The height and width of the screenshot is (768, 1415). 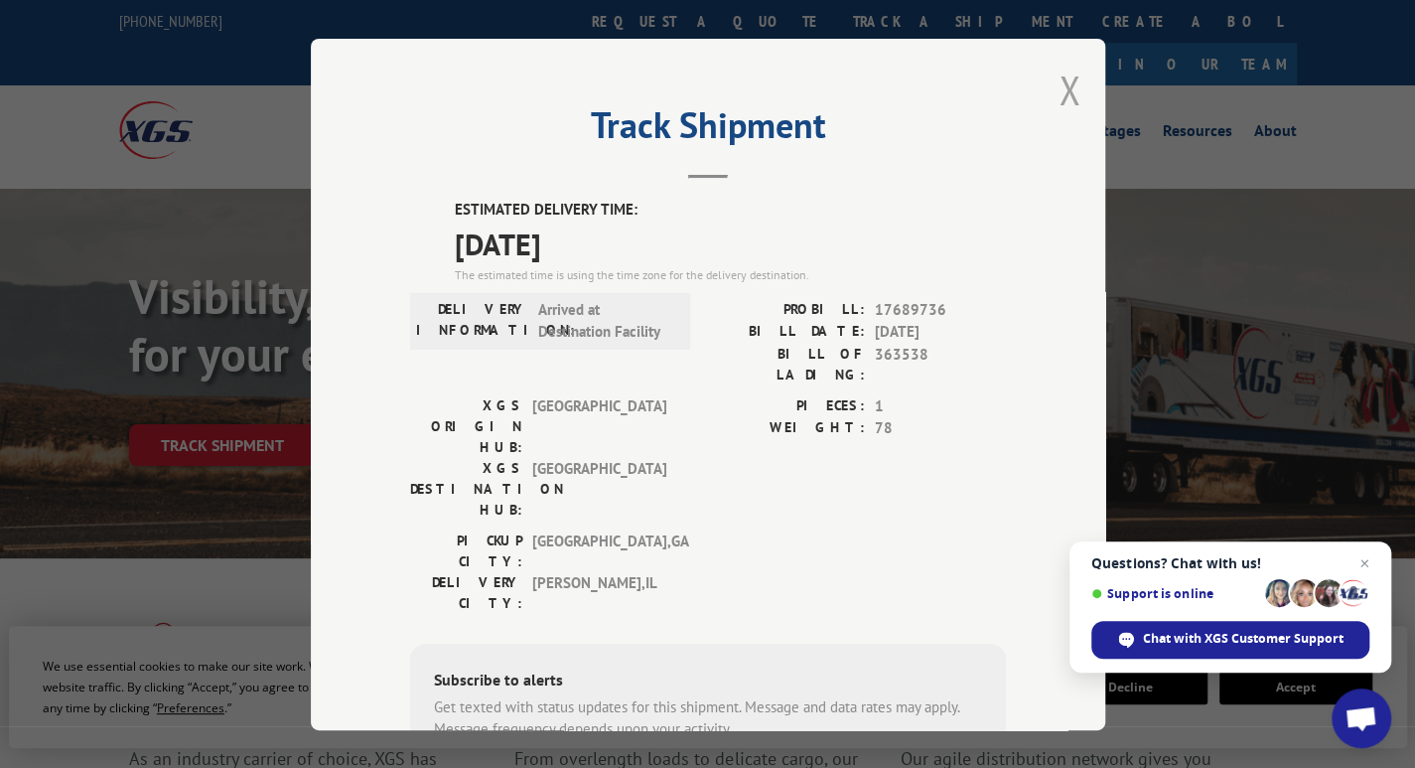 What do you see at coordinates (605, 320) in the screenshot?
I see `span: Arrived at Destination Facility` at bounding box center [605, 320].